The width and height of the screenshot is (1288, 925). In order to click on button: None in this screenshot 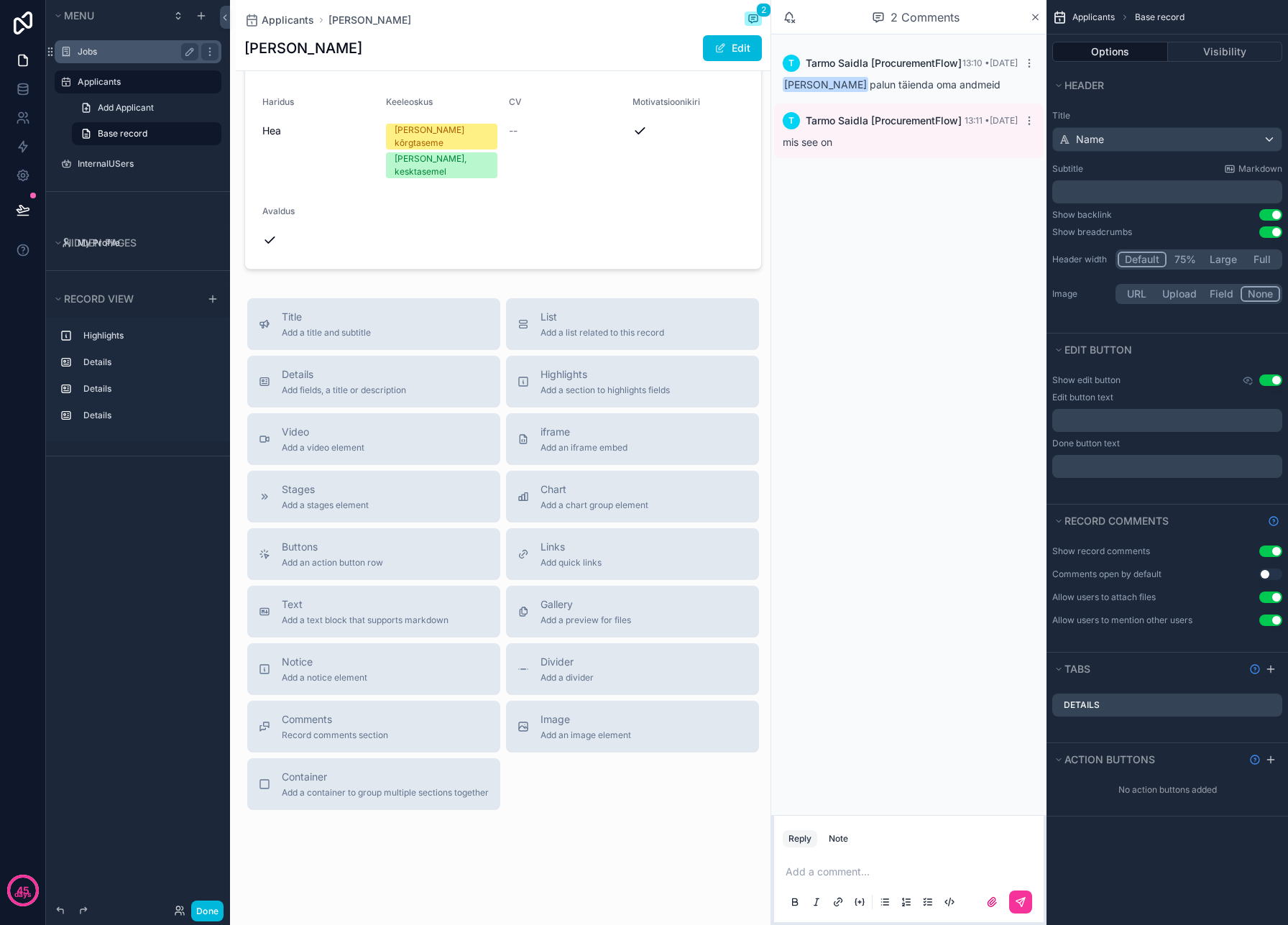, I will do `click(1260, 294)`.